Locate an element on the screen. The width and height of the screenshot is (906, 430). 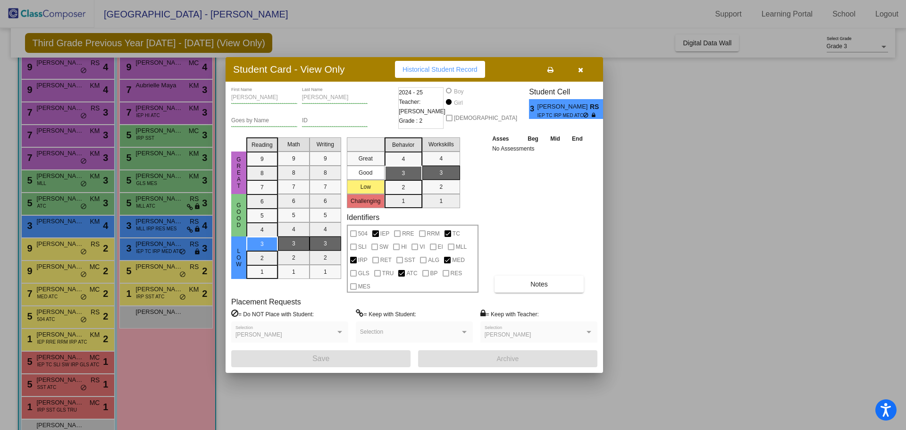
span: SST is located at coordinates (410, 260).